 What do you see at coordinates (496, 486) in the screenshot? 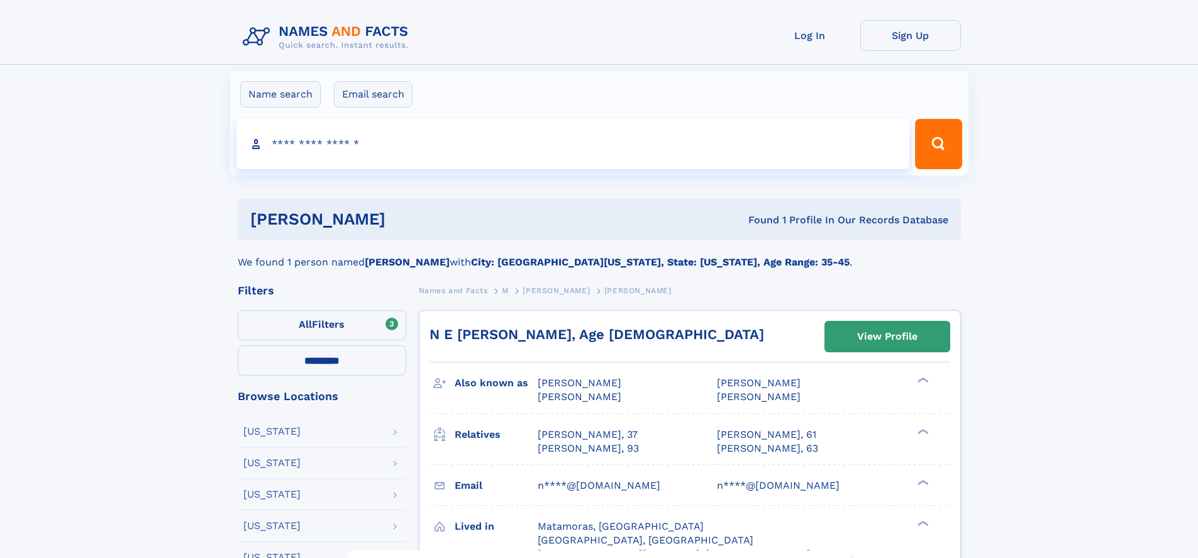
I see `h3: Email` at bounding box center [496, 486].